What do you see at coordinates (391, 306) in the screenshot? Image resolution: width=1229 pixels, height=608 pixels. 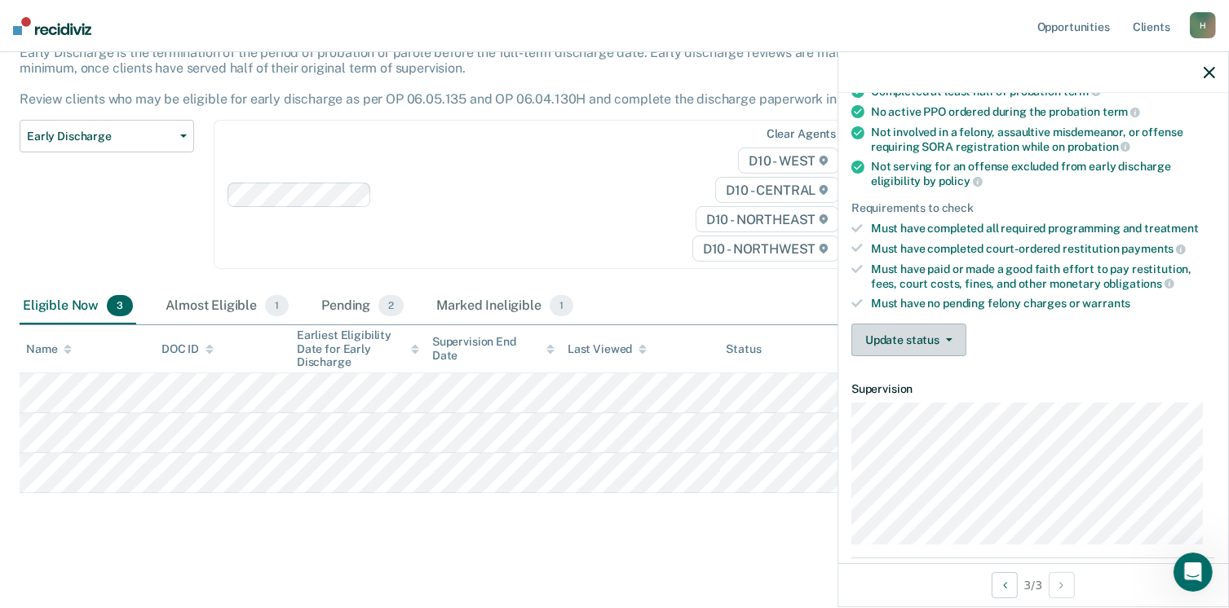 I see `span: 2` at bounding box center [391, 306].